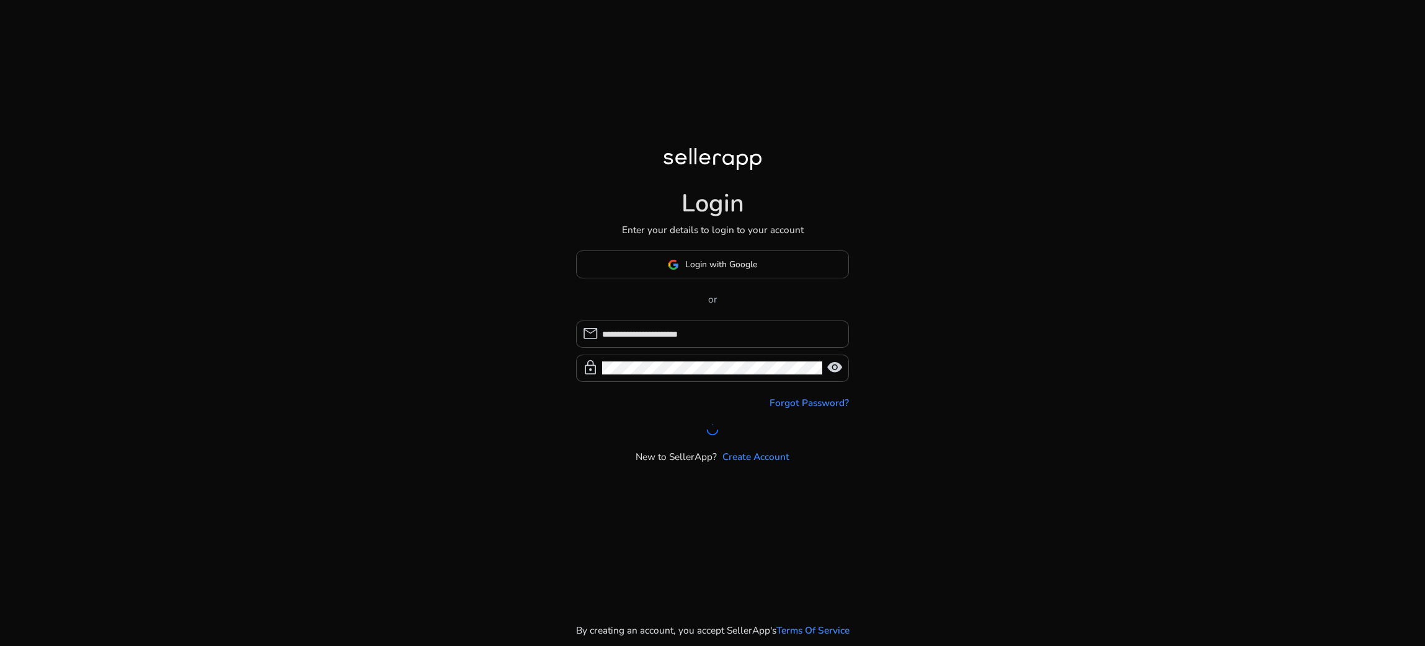 This screenshot has width=1425, height=646. What do you see at coordinates (713, 299) in the screenshot?
I see `p: or` at bounding box center [713, 299].